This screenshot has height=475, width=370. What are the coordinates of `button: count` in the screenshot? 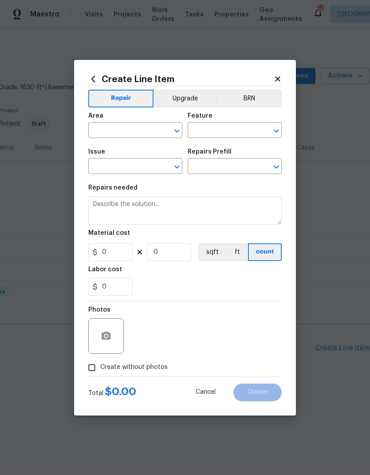 It's located at (265, 252).